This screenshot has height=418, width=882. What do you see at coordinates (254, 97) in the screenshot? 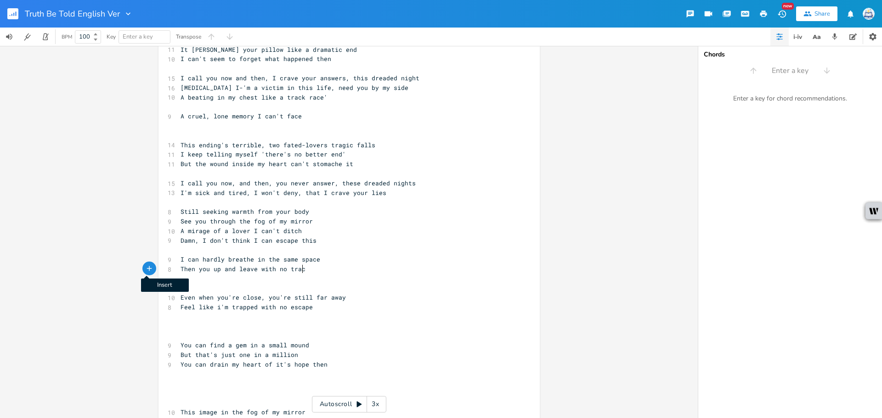
I see `span: A beating in my chest like a track race'` at bounding box center [254, 97].